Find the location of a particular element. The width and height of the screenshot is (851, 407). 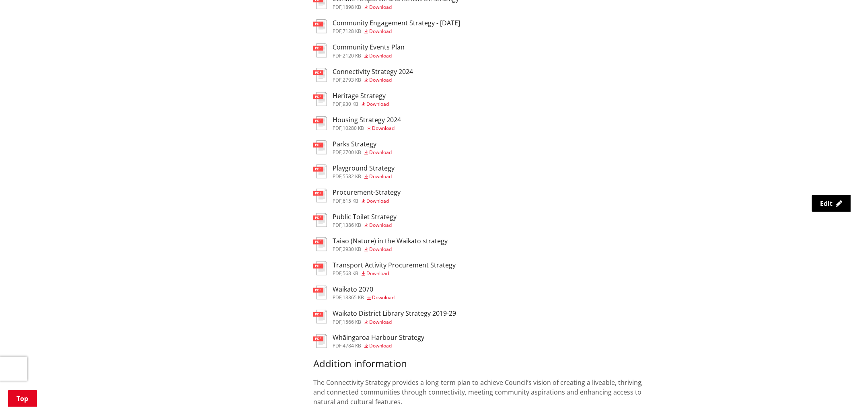

a: Waikato District Library Strategy 2019-29 pdf,1566 KB Download is located at coordinates (384, 317).